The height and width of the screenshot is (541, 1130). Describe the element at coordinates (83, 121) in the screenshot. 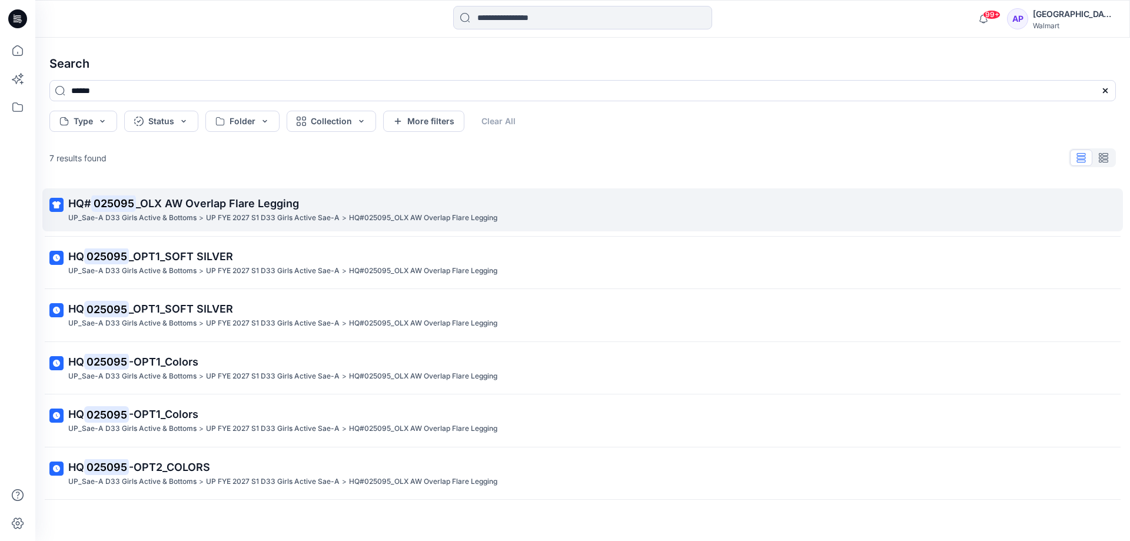

I see `button: Type` at that location.